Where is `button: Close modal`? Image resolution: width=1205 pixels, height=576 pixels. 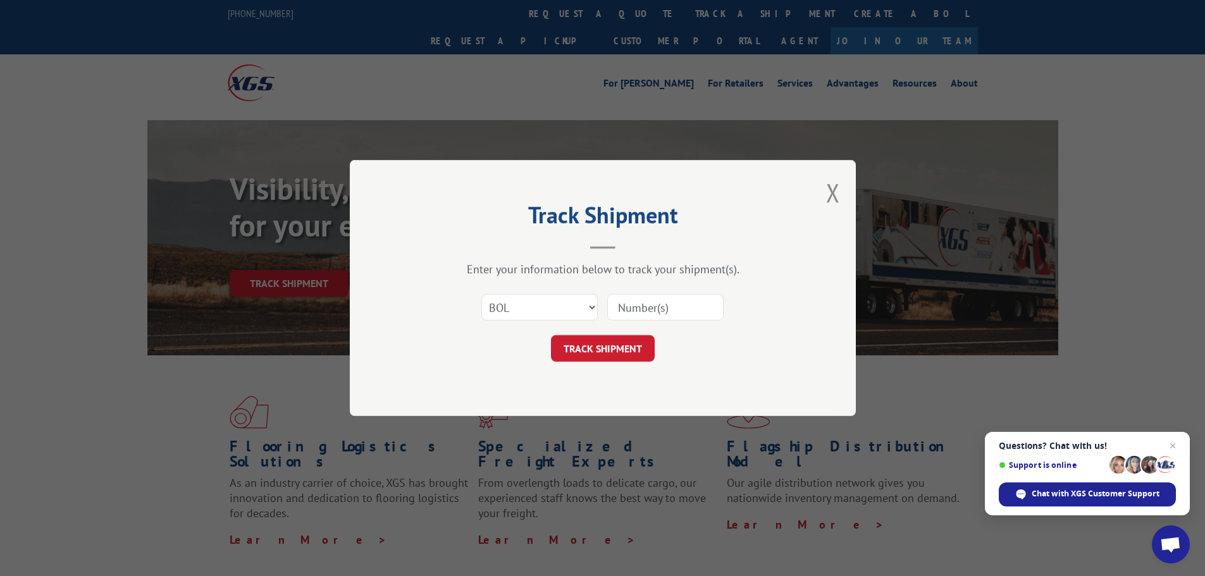 button: Close modal is located at coordinates (833, 192).